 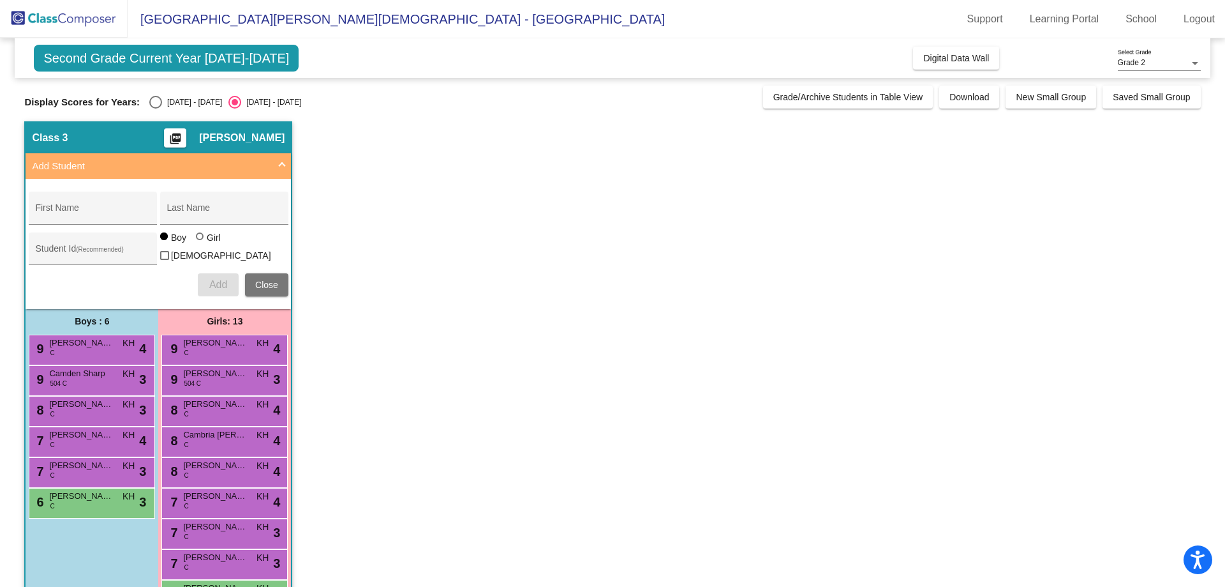 I want to click on button: New Small Group, so click(x=1051, y=97).